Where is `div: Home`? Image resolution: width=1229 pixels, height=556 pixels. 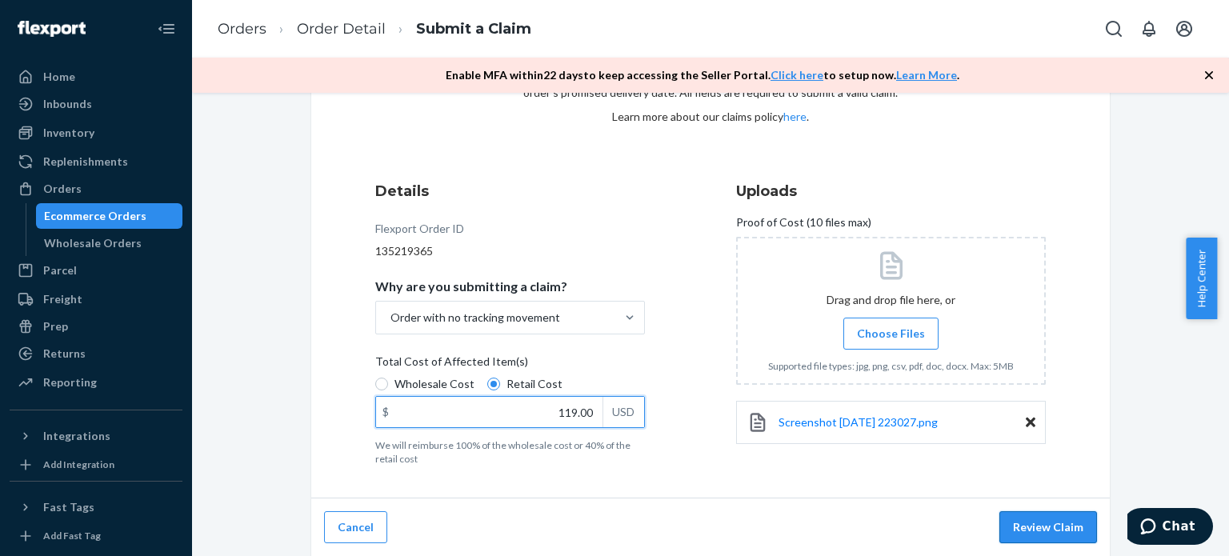 div: Home is located at coordinates (59, 77).